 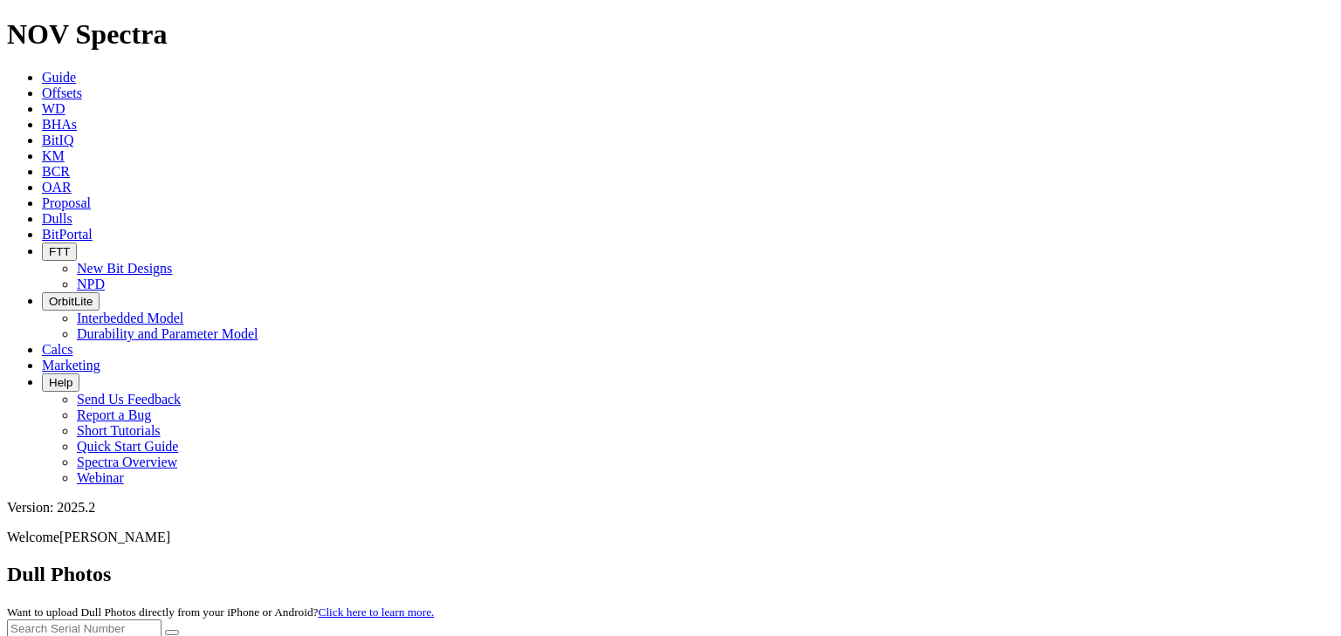 What do you see at coordinates (59, 124) in the screenshot?
I see `a: BHAs` at bounding box center [59, 124].